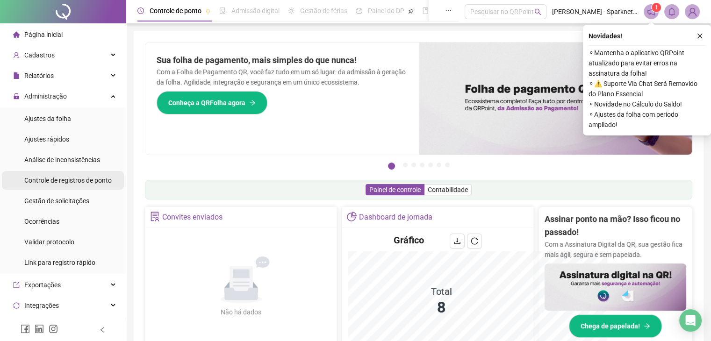 This screenshot has width=711, height=341. Describe the element at coordinates (647, 89) in the screenshot. I see `span: ⚬ ⚠️ Suporte Via Chat Será Removido do Plano Essencial` at that location.